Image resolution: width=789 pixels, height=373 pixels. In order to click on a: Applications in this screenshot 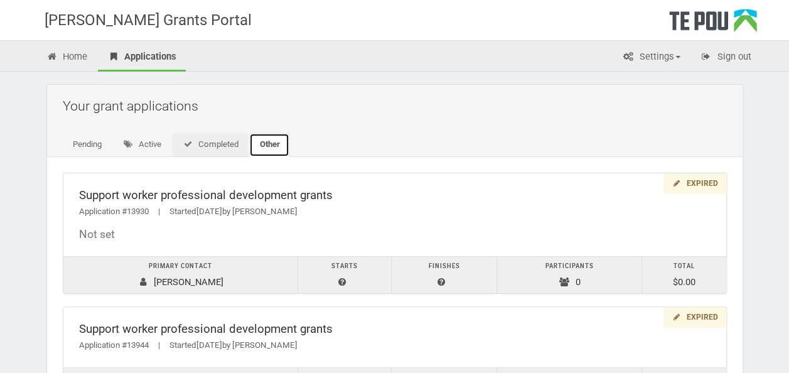, I will do `click(142, 58)`.